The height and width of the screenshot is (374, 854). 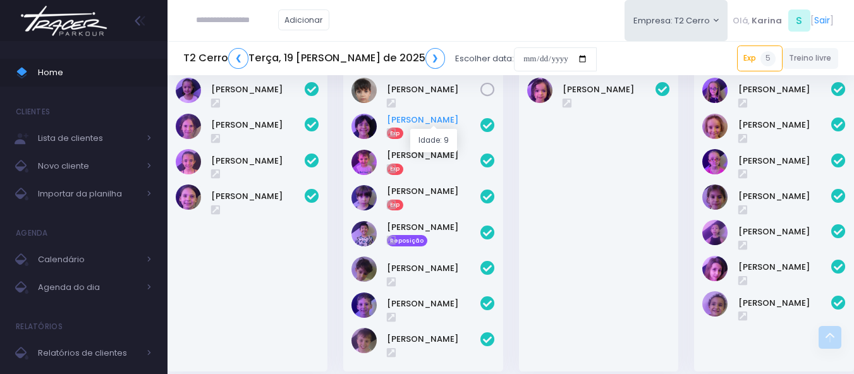 I want to click on img: Olívia Martins Gomes, so click(x=540, y=90).